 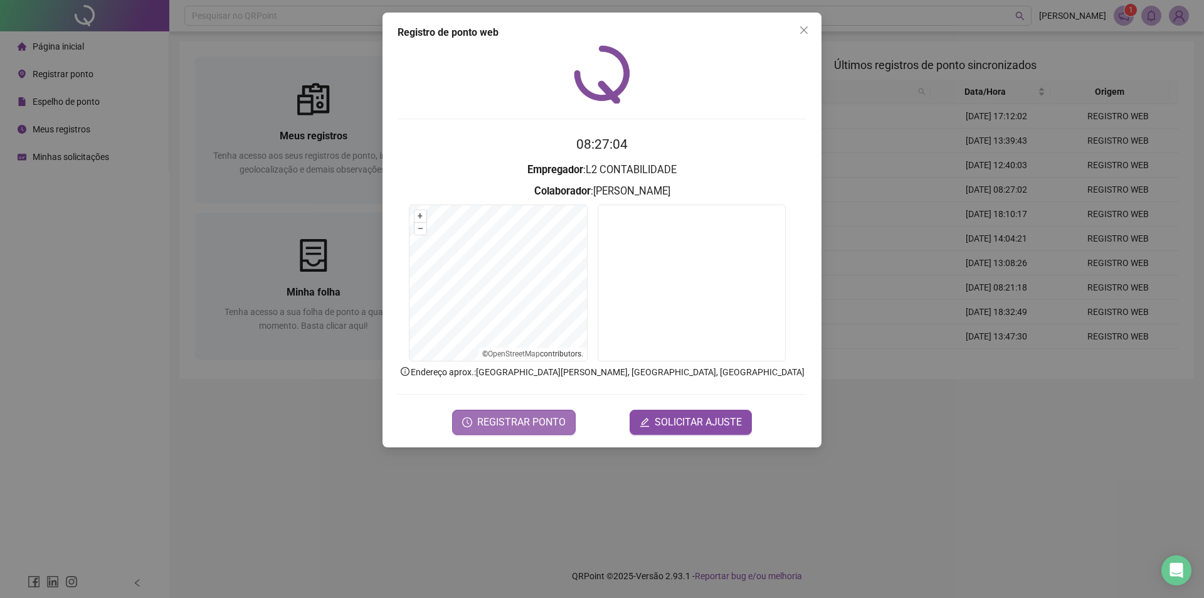 What do you see at coordinates (514, 422) in the screenshot?
I see `button: REGISTRAR PONTO` at bounding box center [514, 422].